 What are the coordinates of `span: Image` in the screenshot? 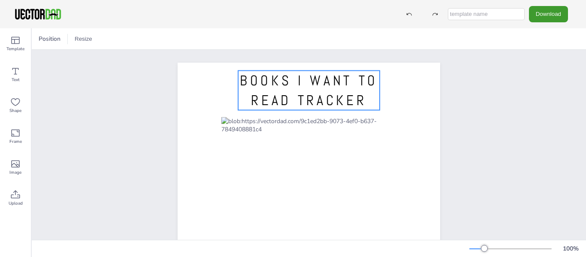 It's located at (15, 173).